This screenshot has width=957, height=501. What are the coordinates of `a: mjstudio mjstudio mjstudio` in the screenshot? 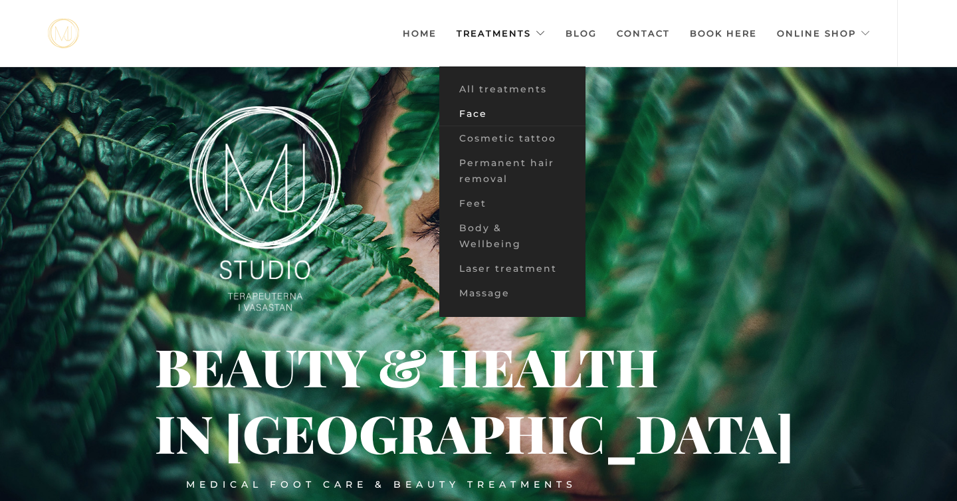 It's located at (63, 33).